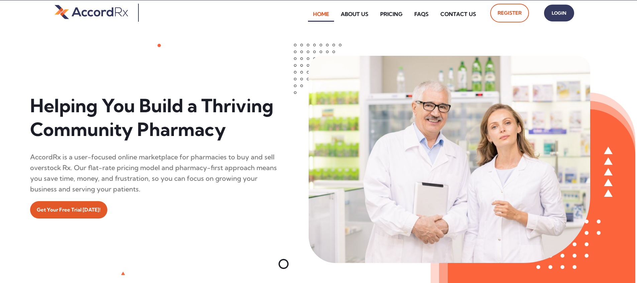 The height and width of the screenshot is (283, 637). What do you see at coordinates (421, 14) in the screenshot?
I see `a: FAQs` at bounding box center [421, 14].